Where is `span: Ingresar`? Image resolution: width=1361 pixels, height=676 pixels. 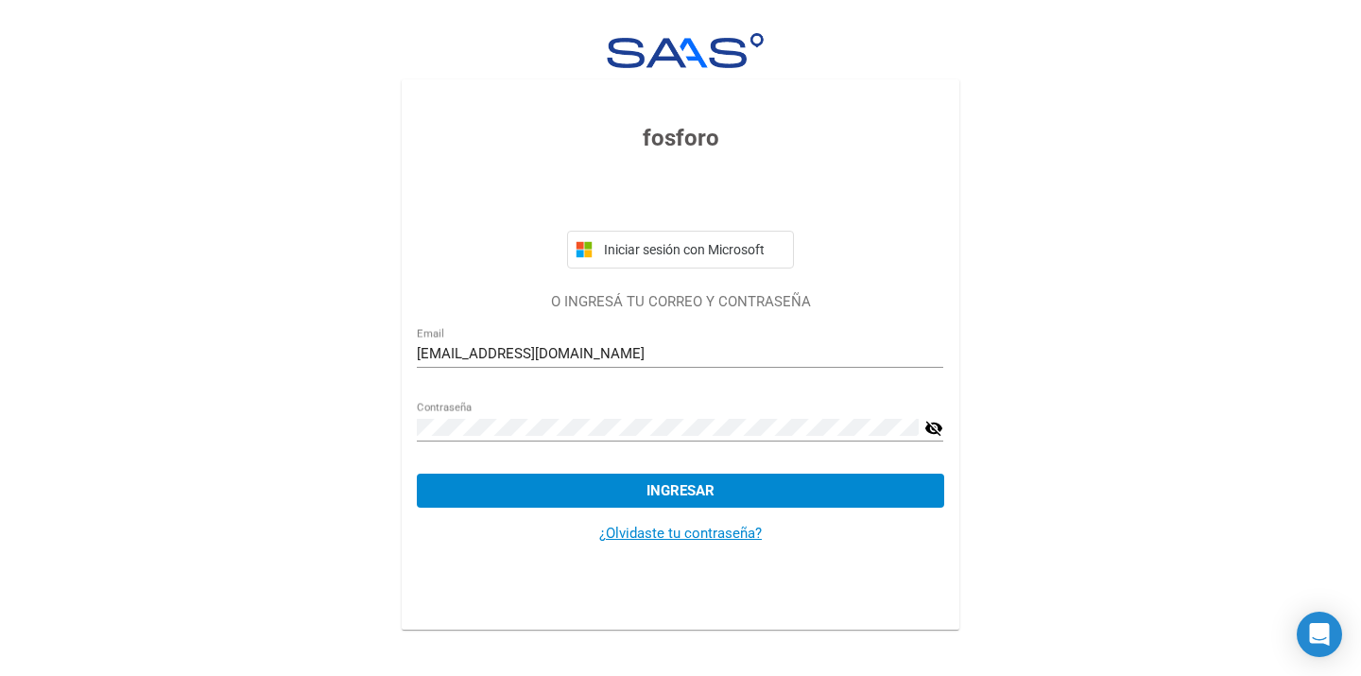
span: Ingresar is located at coordinates (680, 490).